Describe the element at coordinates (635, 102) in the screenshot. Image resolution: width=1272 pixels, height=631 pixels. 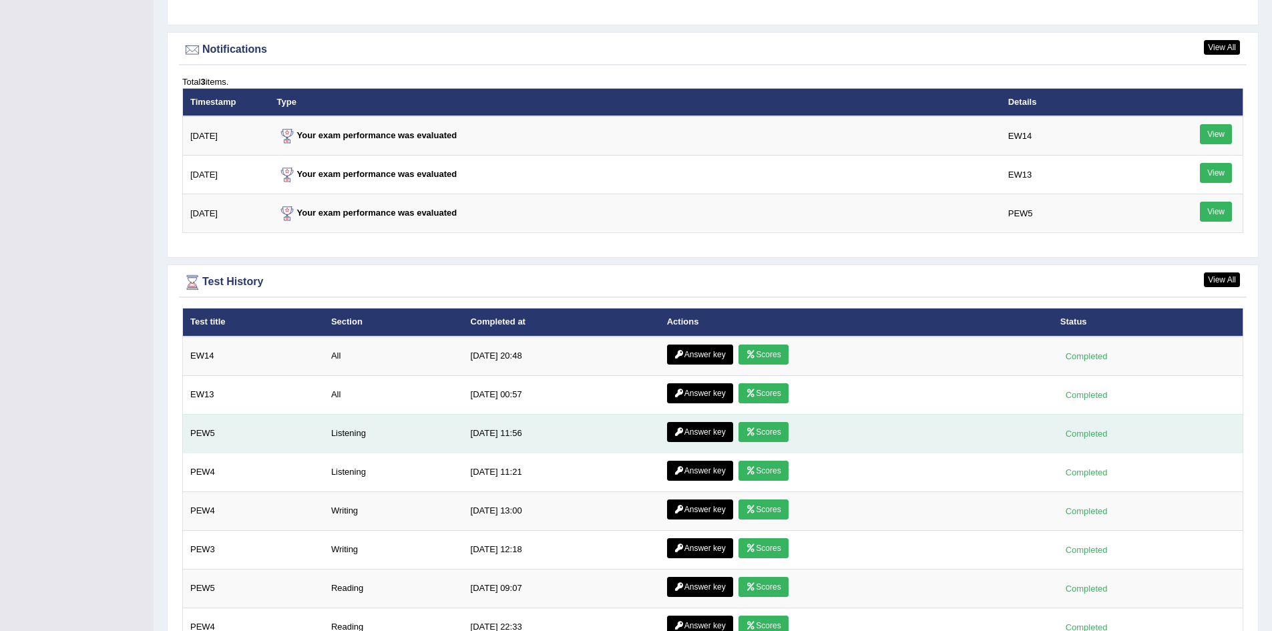
I see `th: Type` at that location.